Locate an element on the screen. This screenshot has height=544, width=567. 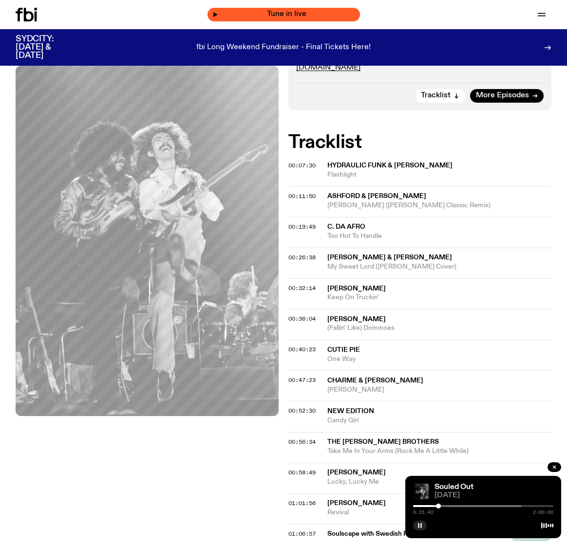
span: 00:56:34 is located at coordinates (302, 442).